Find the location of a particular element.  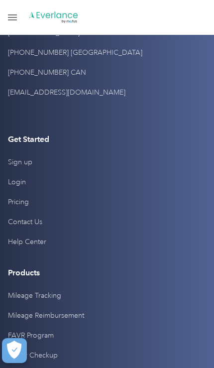

a: Login is located at coordinates (17, 182).